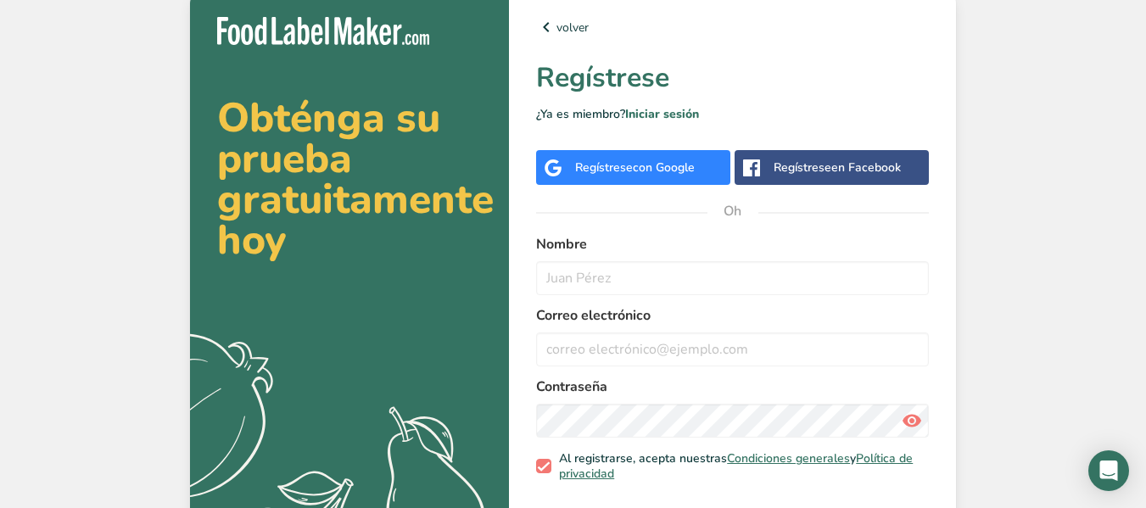 This screenshot has width=1146, height=508. What do you see at coordinates (573, 27) in the screenshot?
I see `font: volver` at bounding box center [573, 27].